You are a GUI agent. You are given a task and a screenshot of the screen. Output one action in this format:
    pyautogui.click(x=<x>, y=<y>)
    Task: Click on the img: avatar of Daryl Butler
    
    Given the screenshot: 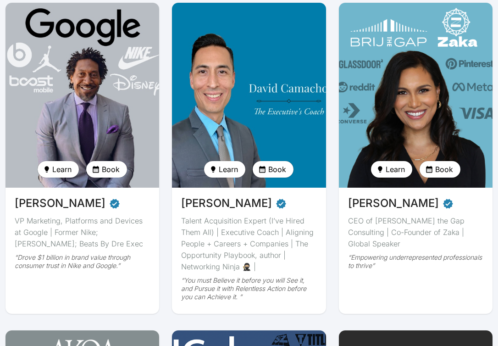 What is the action you would take?
    pyautogui.click(x=82, y=95)
    